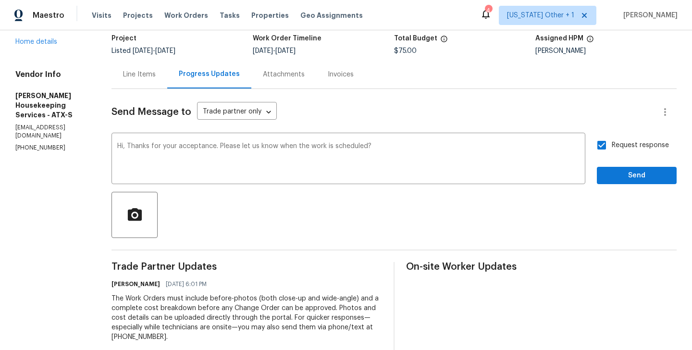 The height and width of the screenshot is (350, 692). Describe the element at coordinates (237, 112) in the screenshot. I see `div: Trade partner only` at that location.